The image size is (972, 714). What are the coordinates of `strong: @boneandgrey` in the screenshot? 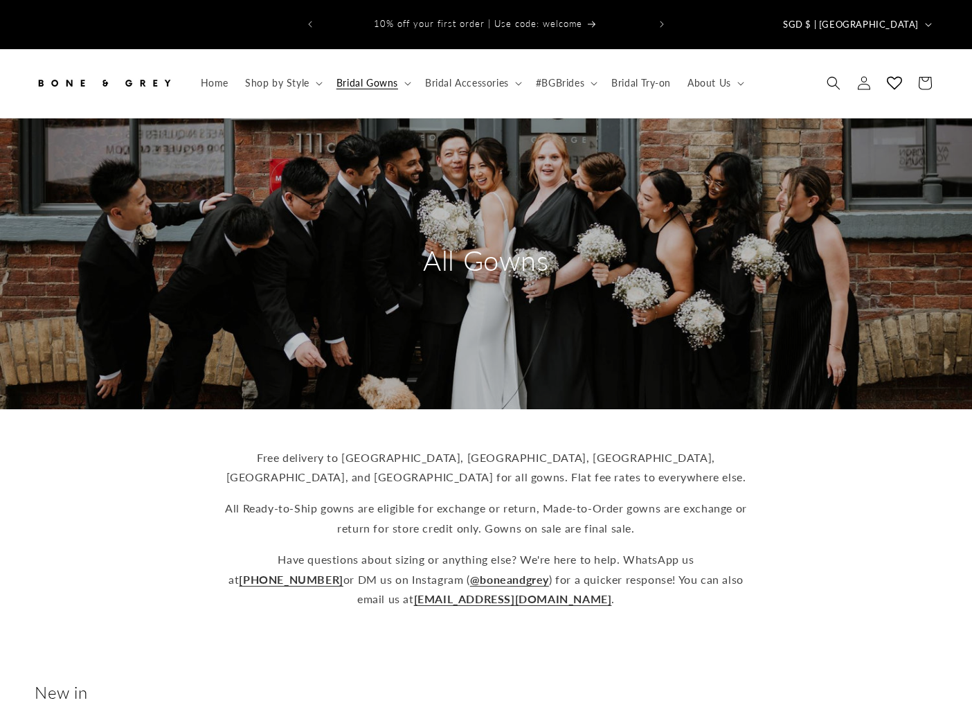 It's located at (510, 579).